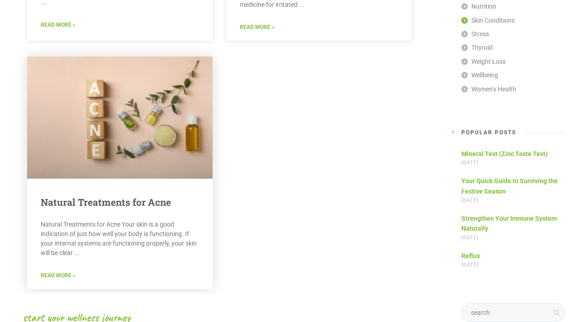  I want to click on a: Women’s Health, so click(488, 89).